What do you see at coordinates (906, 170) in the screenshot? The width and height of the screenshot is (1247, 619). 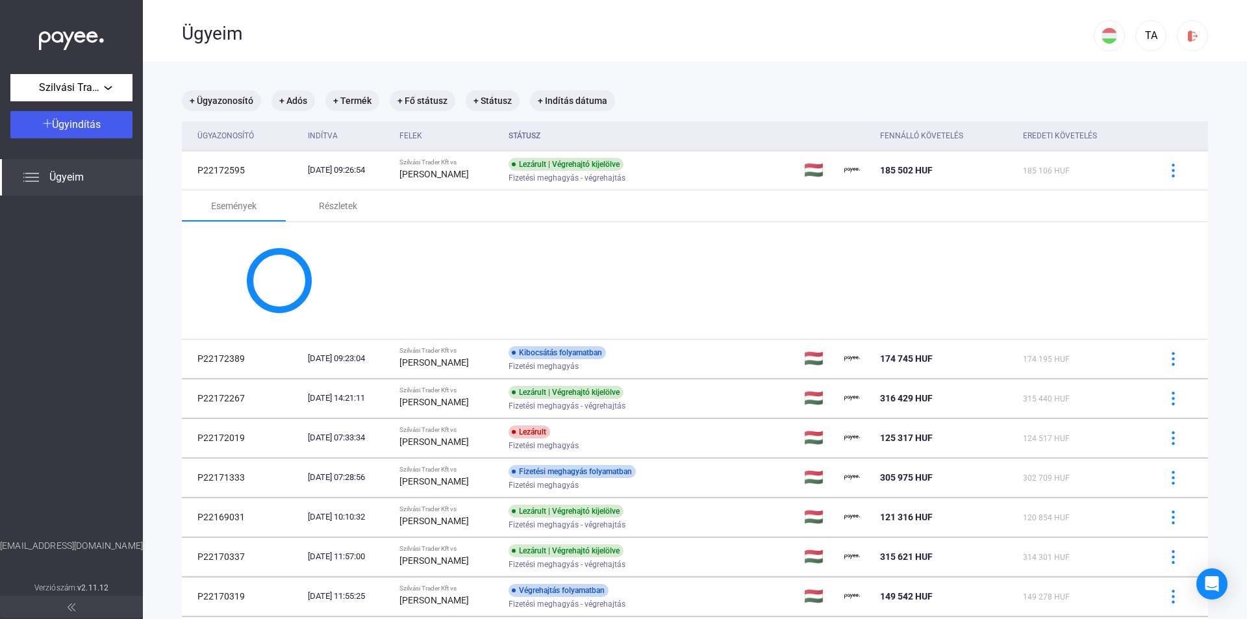 I see `span: 185 502 HUF` at bounding box center [906, 170].